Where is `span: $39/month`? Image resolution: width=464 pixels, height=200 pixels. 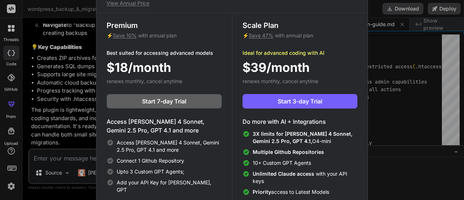 span: $39/month is located at coordinates (276, 67).